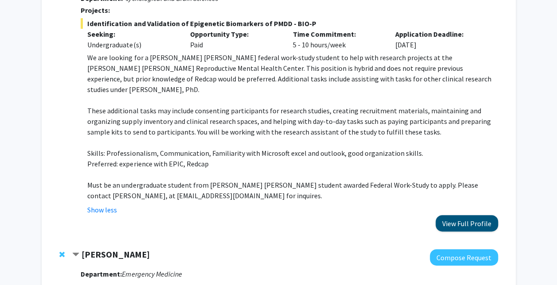 This screenshot has height=285, width=557. I want to click on p: Time Commitment:, so click(337, 34).